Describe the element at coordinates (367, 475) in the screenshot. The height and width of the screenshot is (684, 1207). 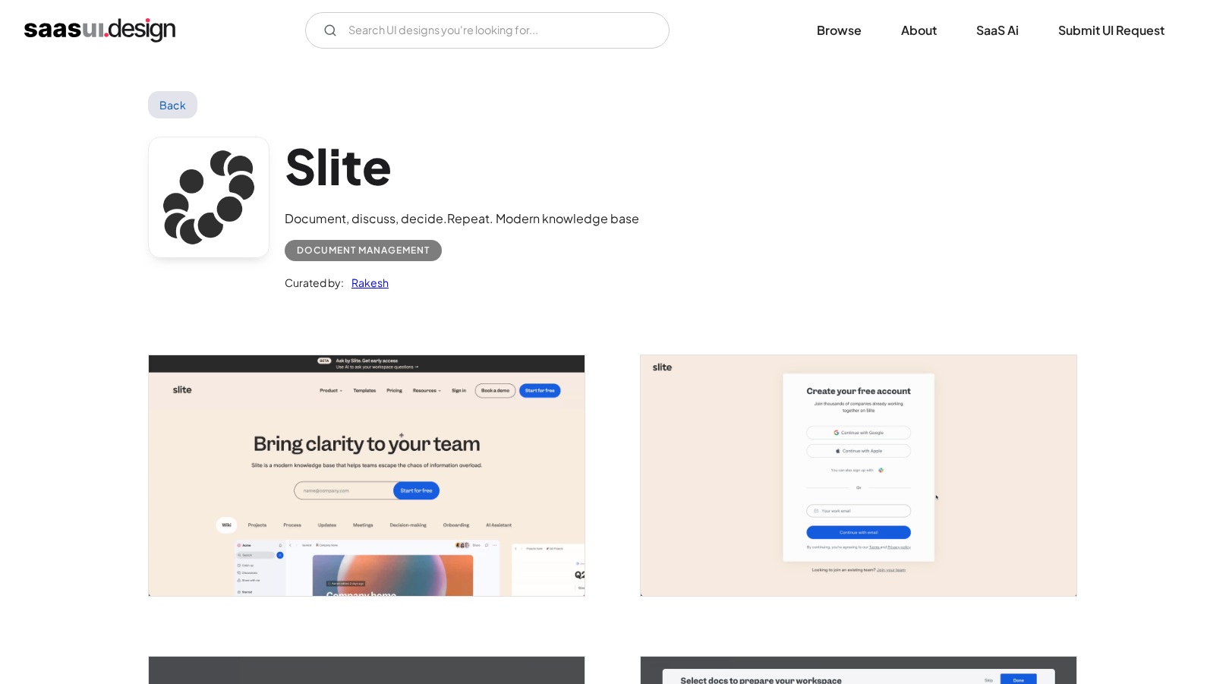
I see `img: 64155cfdfbe89ff3d499c4bd_Slite%20%E2%80%93%20Your%20Modern%20Knowledge%20Base%20-%20Home%20Page.png` at that location.